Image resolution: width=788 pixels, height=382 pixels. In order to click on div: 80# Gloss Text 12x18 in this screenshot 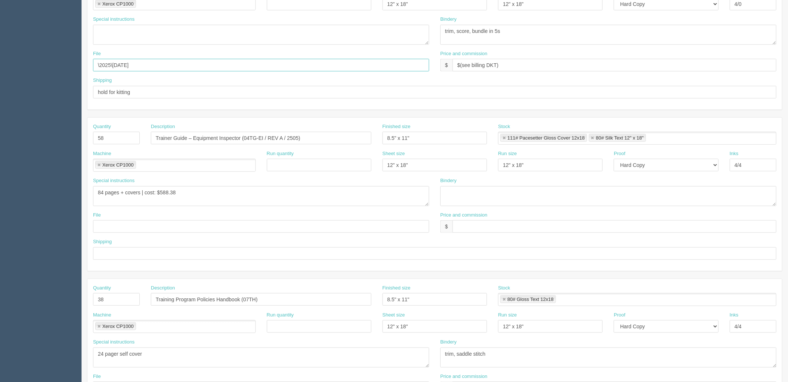, I will do `click(530, 299)`.